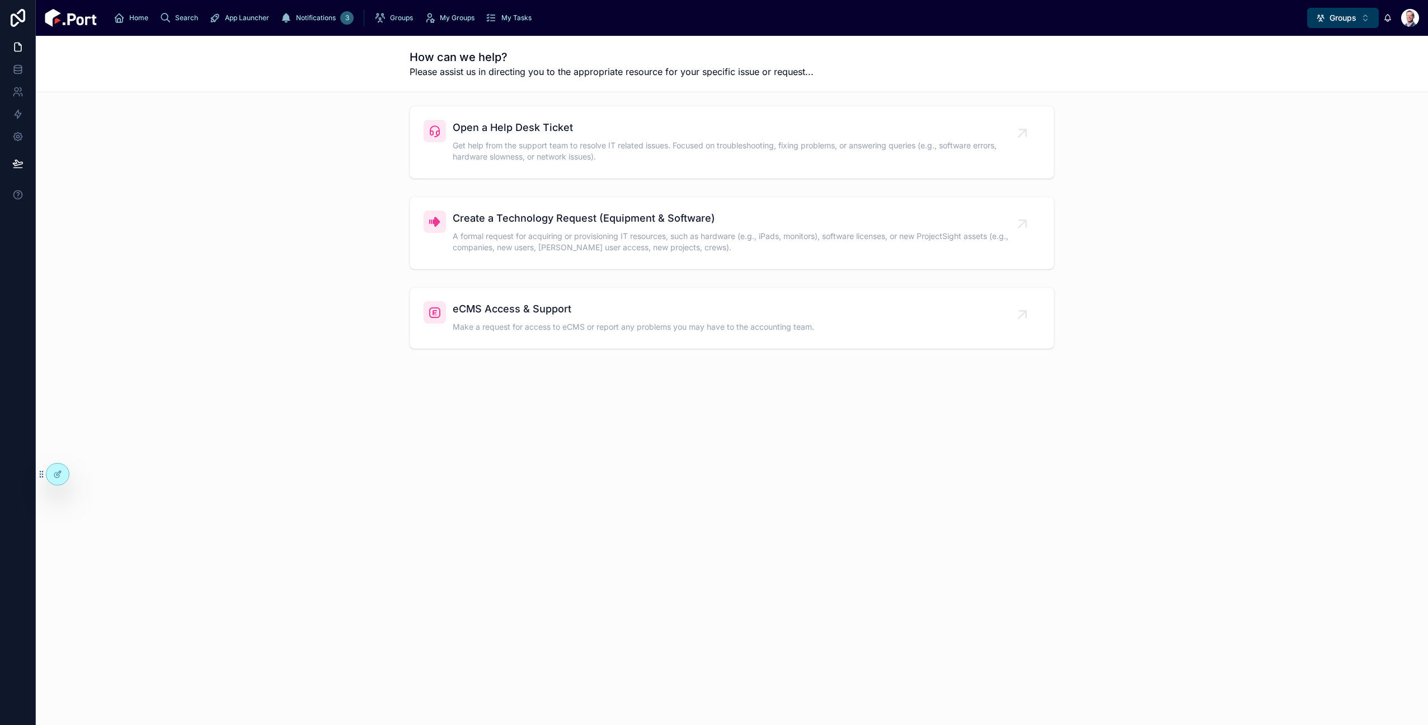 Image resolution: width=1428 pixels, height=725 pixels. I want to click on a: My Groups, so click(452, 18).